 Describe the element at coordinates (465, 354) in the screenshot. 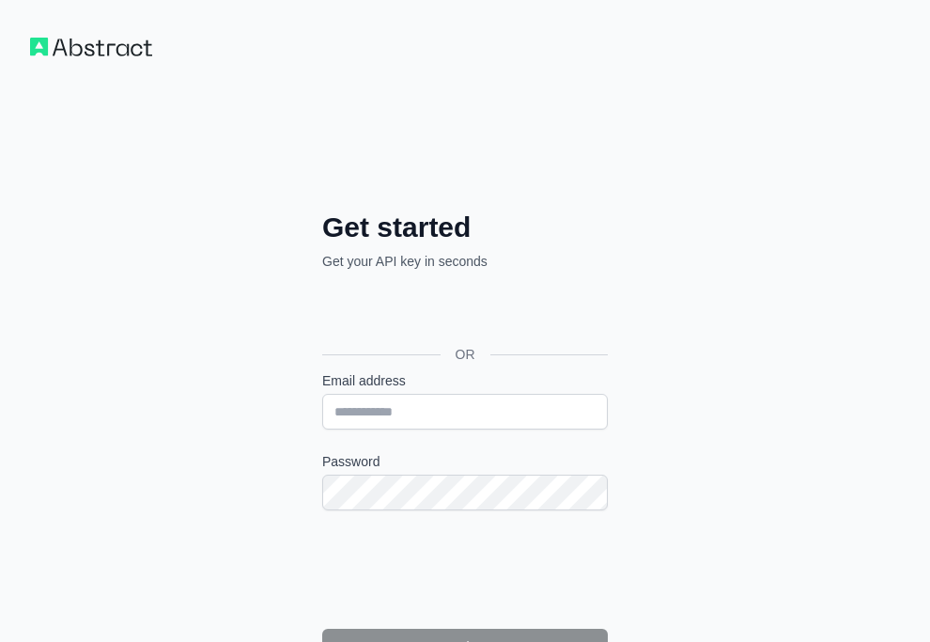

I see `span: OR` at that location.